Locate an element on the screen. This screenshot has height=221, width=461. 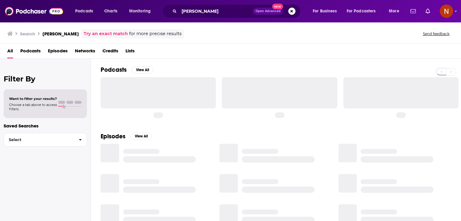
button: Select is located at coordinates (45, 140).